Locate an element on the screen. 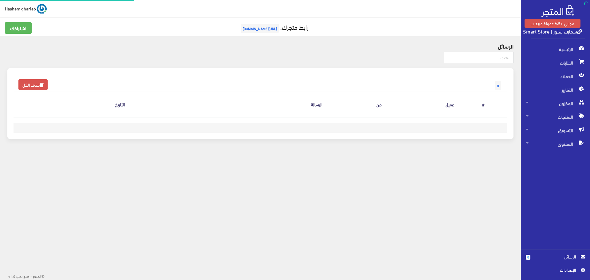 This screenshot has height=280, width=590. input: بحث... is located at coordinates (479, 57).